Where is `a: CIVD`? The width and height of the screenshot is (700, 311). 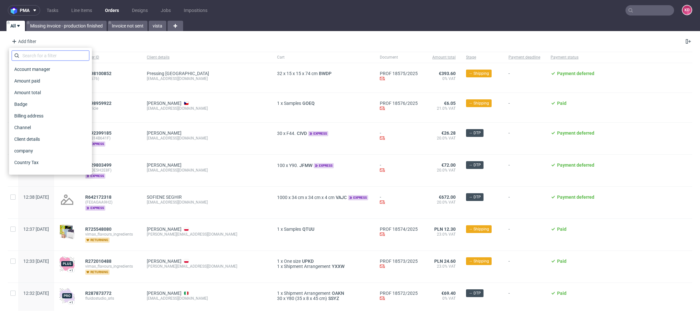
a: CIVD is located at coordinates (302, 134).